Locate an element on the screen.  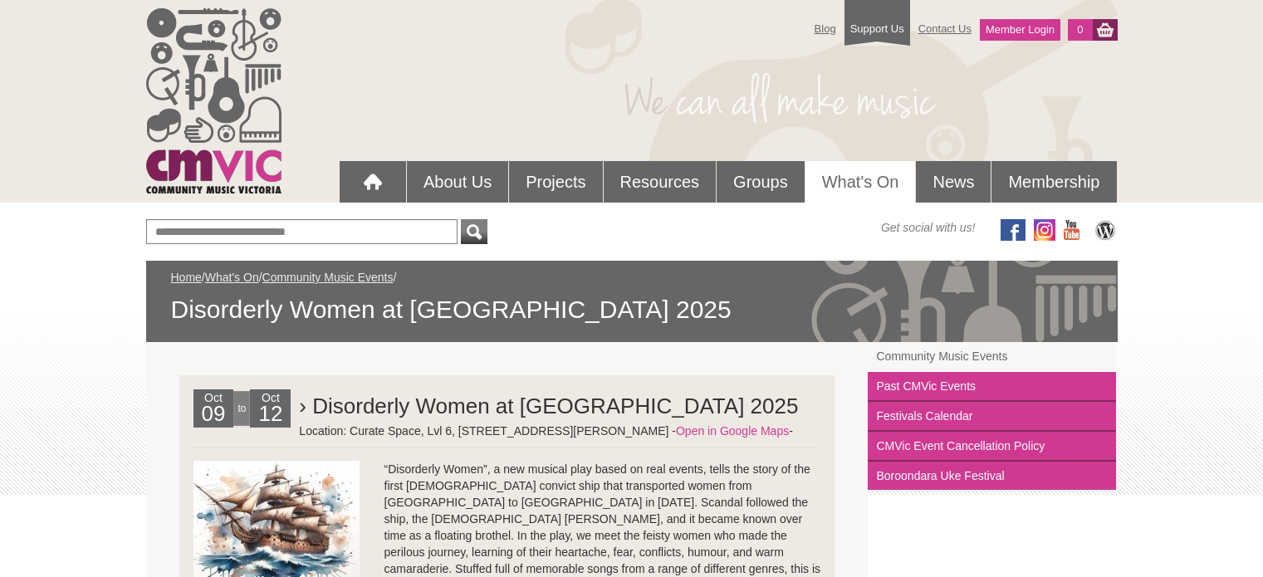
a: Boroondara Uke Festival is located at coordinates (991, 476).